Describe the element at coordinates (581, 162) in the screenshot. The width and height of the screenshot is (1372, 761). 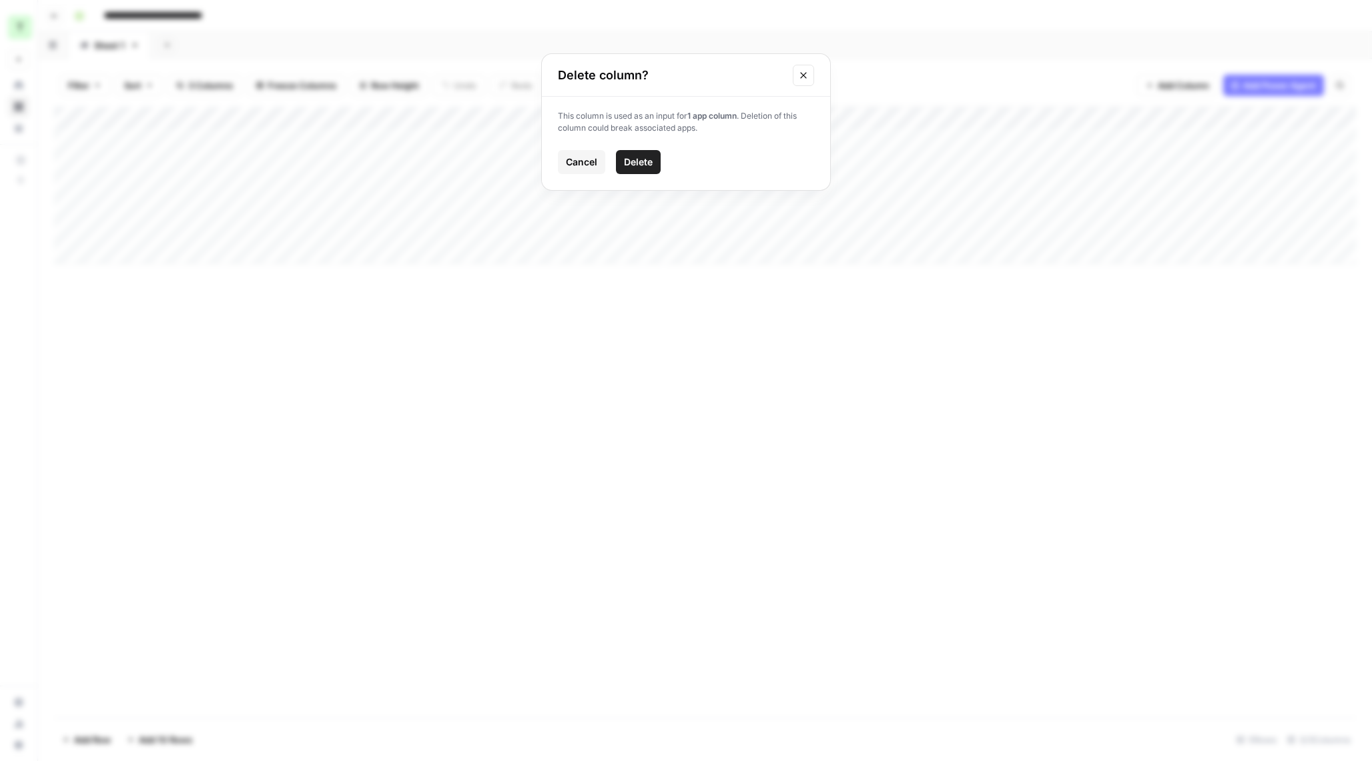
I see `span: Cancel` at that location.